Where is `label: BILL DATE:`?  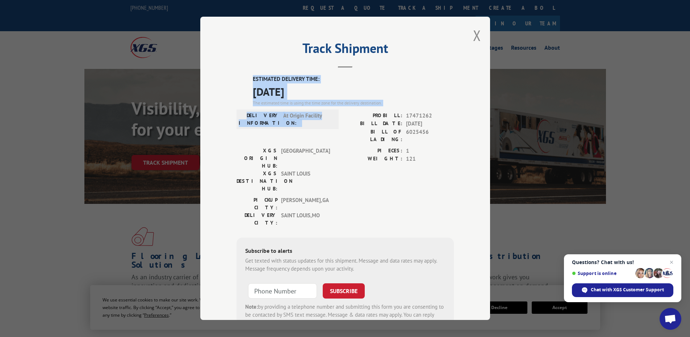 label: BILL DATE: is located at coordinates (374, 124).